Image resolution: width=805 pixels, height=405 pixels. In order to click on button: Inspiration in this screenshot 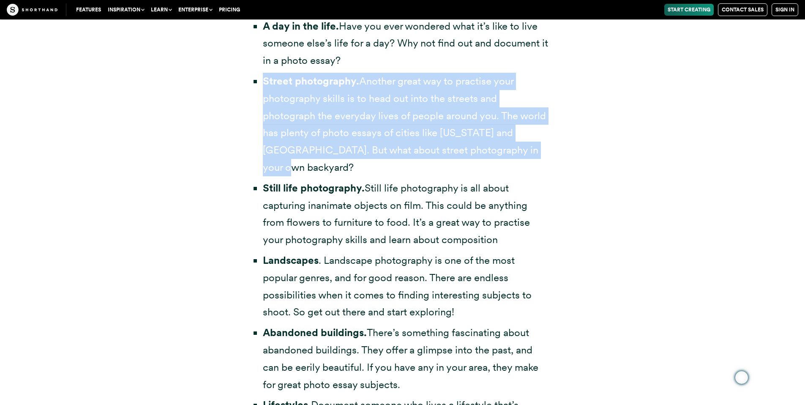, I will do `click(126, 10)`.